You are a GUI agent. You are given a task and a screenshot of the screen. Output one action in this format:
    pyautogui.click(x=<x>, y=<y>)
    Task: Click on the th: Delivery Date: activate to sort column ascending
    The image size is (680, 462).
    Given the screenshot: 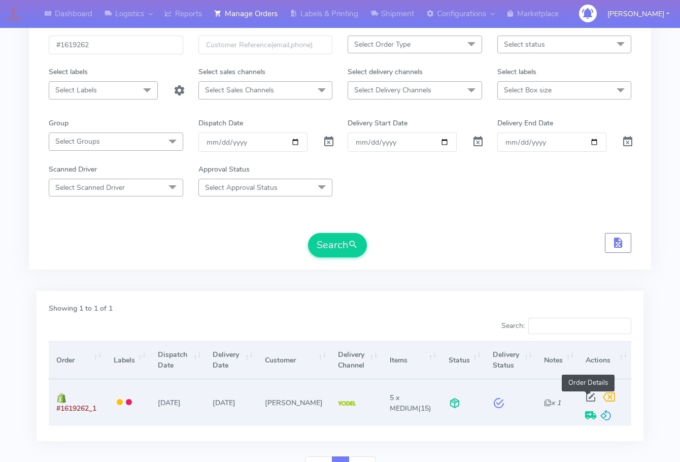 What is the action you would take?
    pyautogui.click(x=231, y=360)
    